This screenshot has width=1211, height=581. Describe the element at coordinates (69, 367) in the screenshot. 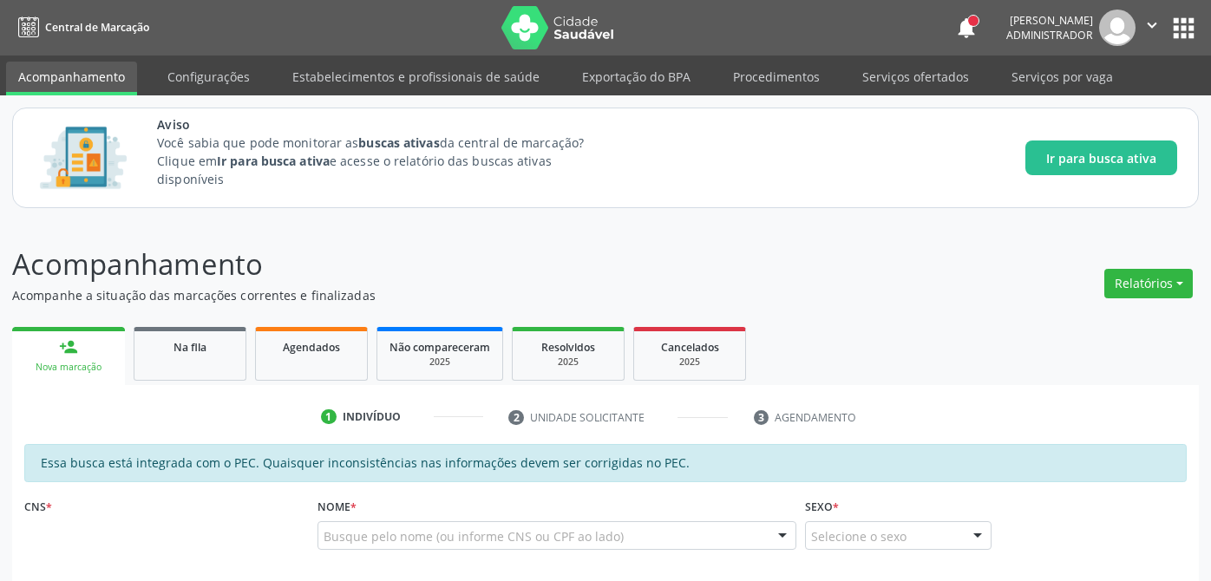

I see `div: Nova marcação` at that location.